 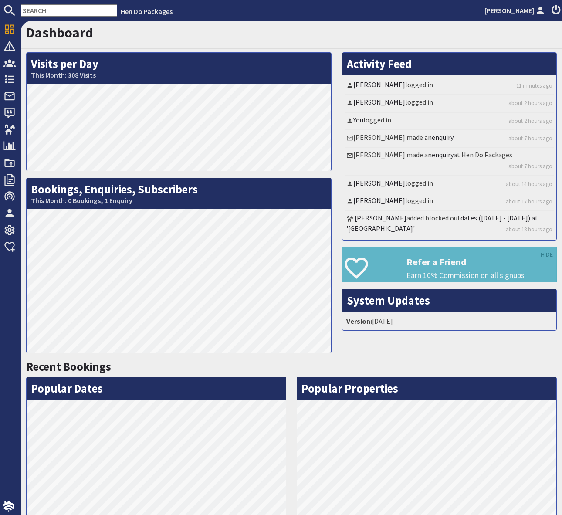 What do you see at coordinates (529, 184) in the screenshot?
I see `a: about 14 hours ago` at bounding box center [529, 184].